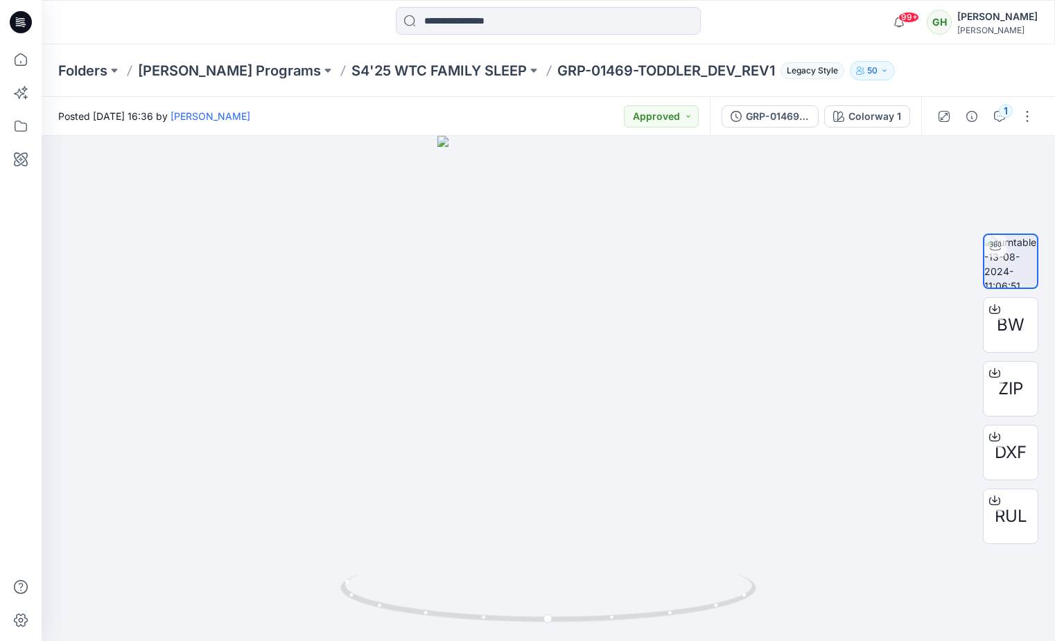 Image resolution: width=1055 pixels, height=641 pixels. Describe the element at coordinates (1011, 453) in the screenshot. I see `span: DXF` at that location.